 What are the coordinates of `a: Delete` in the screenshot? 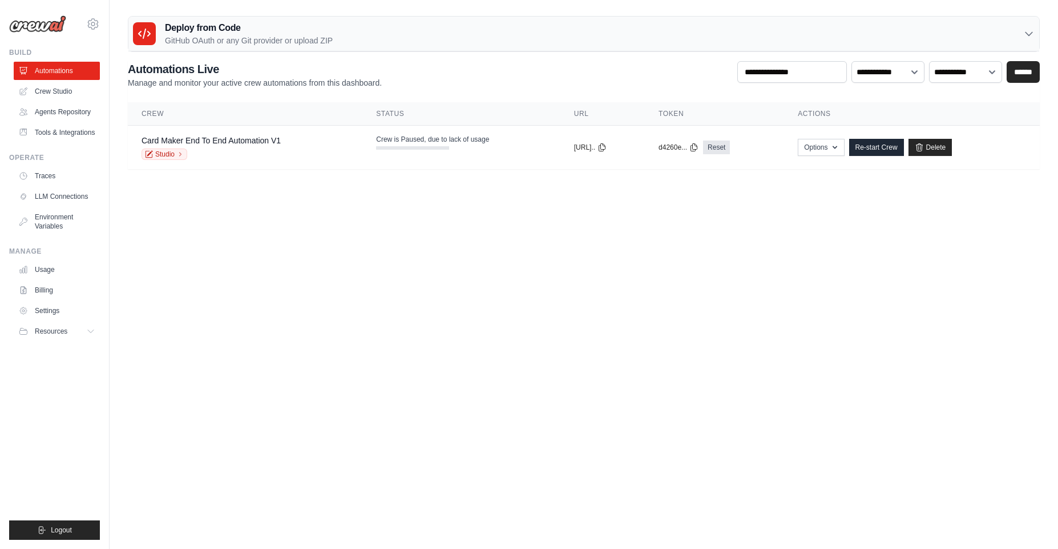 It's located at (931, 147).